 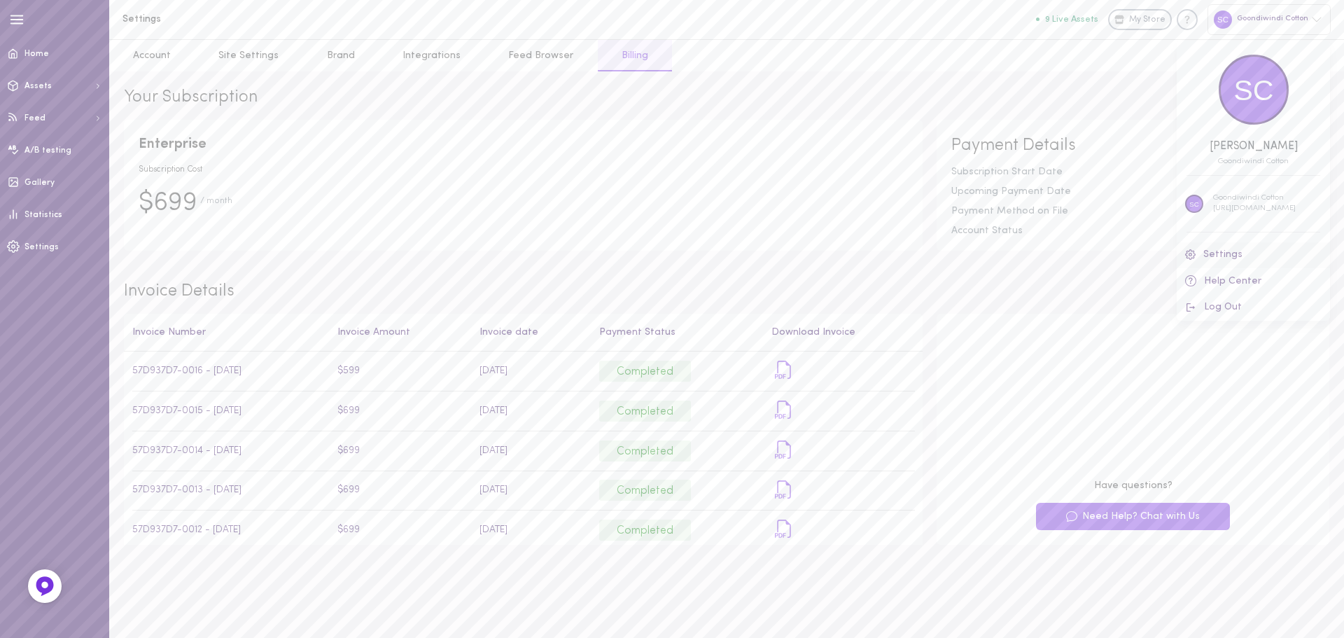 I want to click on button: Log Out, so click(x=1253, y=308).